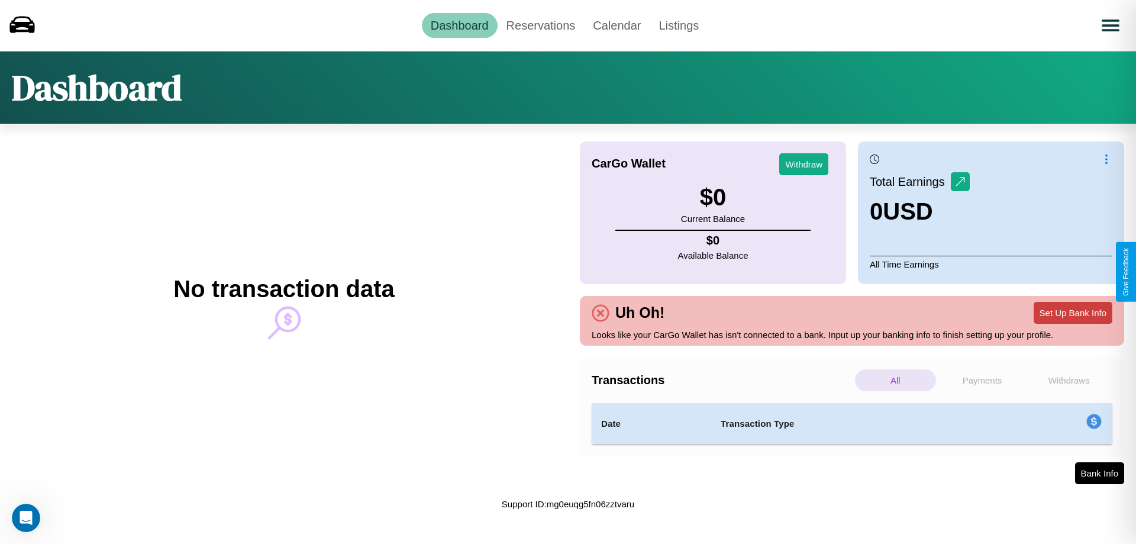 The height and width of the screenshot is (544, 1136). Describe the element at coordinates (982, 380) in the screenshot. I see `p: Payments` at that location.